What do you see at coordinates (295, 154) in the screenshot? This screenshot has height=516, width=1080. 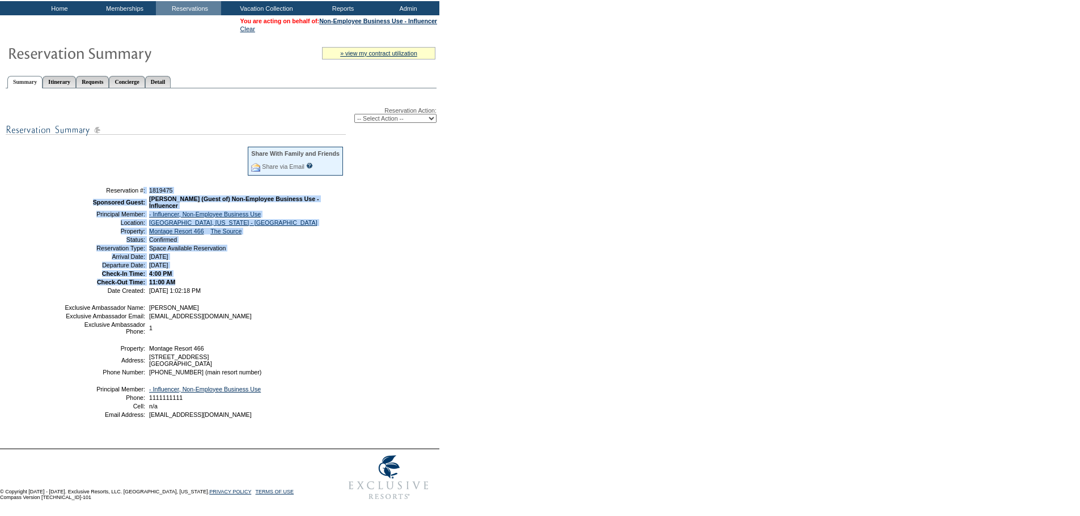 I see `div: Share With Family and Friends` at bounding box center [295, 154].